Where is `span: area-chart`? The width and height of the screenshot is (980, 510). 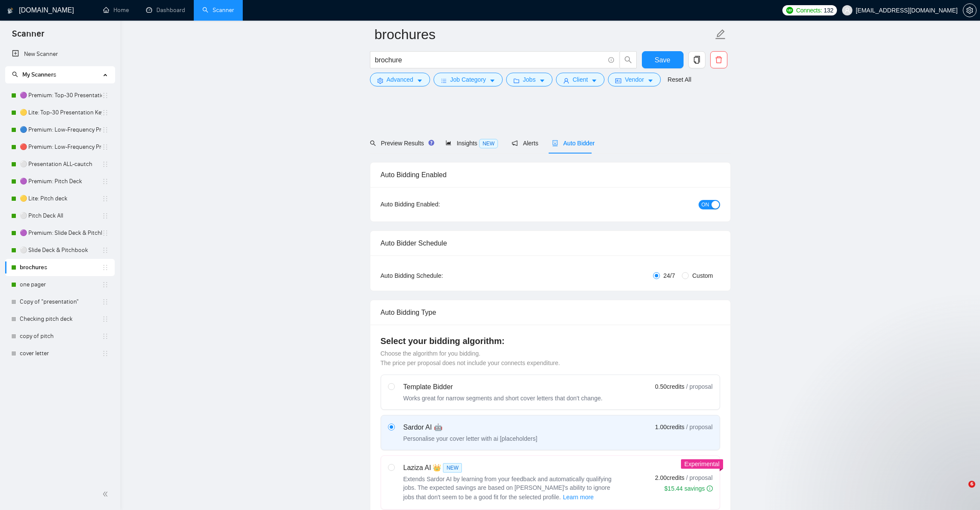 span: area-chart is located at coordinates (449, 143).